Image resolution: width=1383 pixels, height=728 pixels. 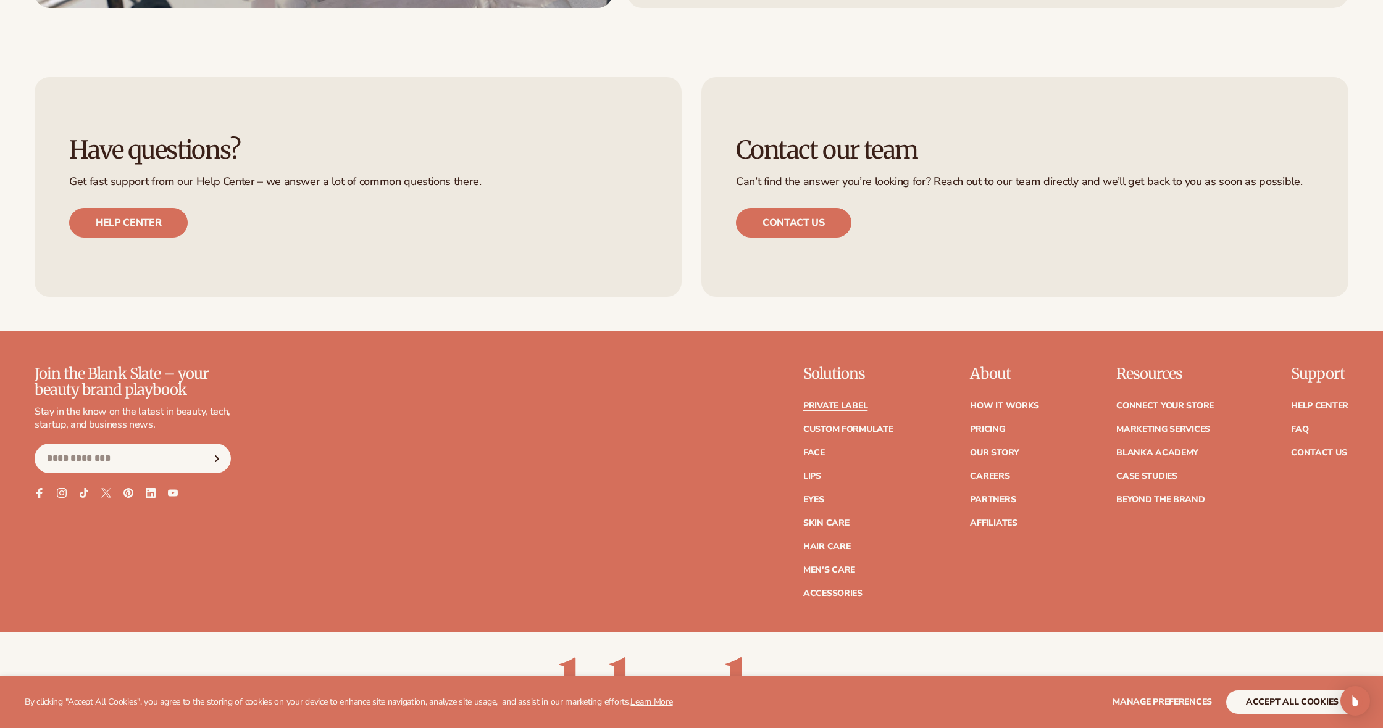 What do you see at coordinates (990, 477) in the screenshot?
I see `a: Careers` at bounding box center [990, 477].